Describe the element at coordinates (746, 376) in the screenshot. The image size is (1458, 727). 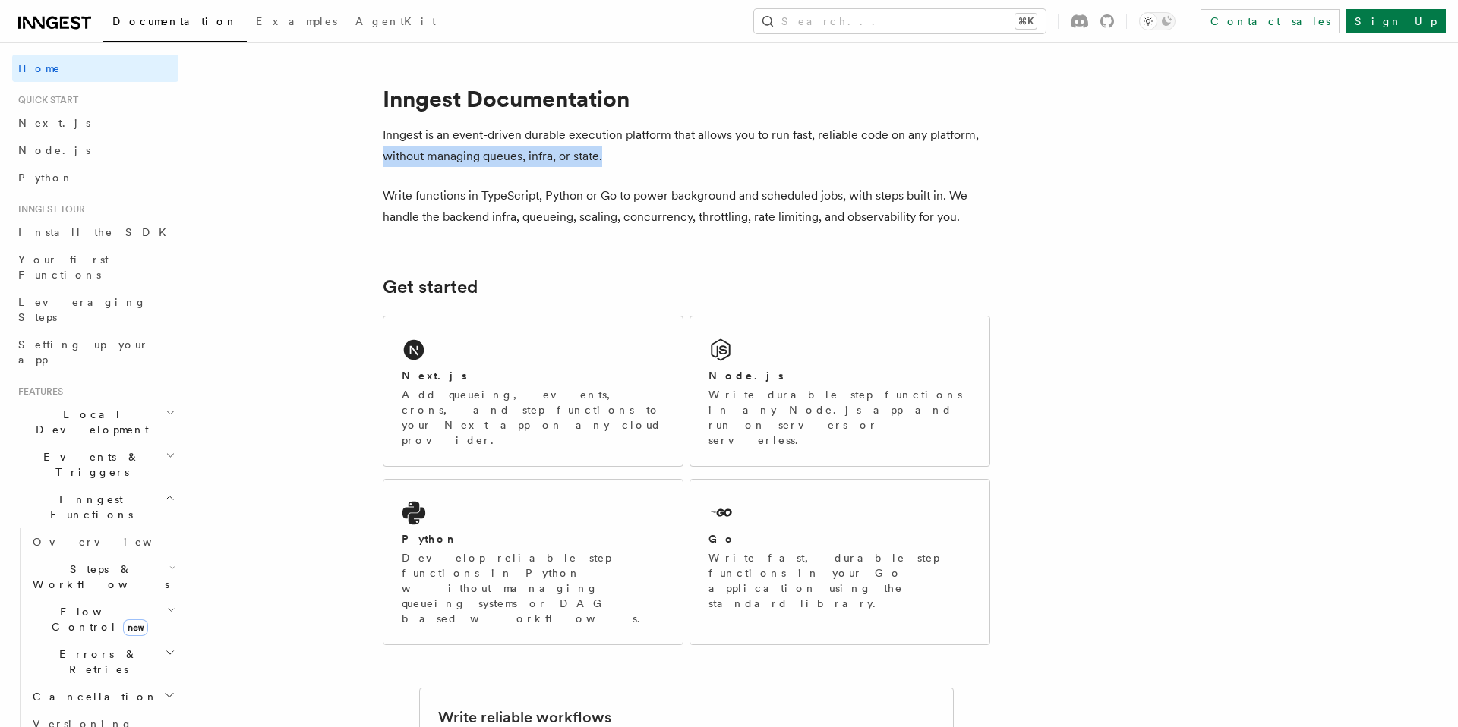
I see `h2: Node.js` at that location.